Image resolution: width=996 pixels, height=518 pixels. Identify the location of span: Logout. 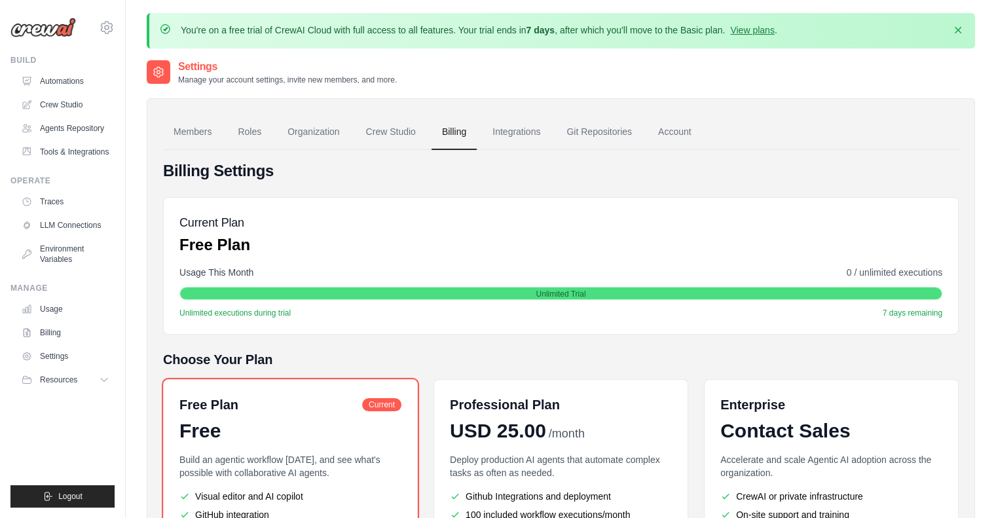
(70, 496).